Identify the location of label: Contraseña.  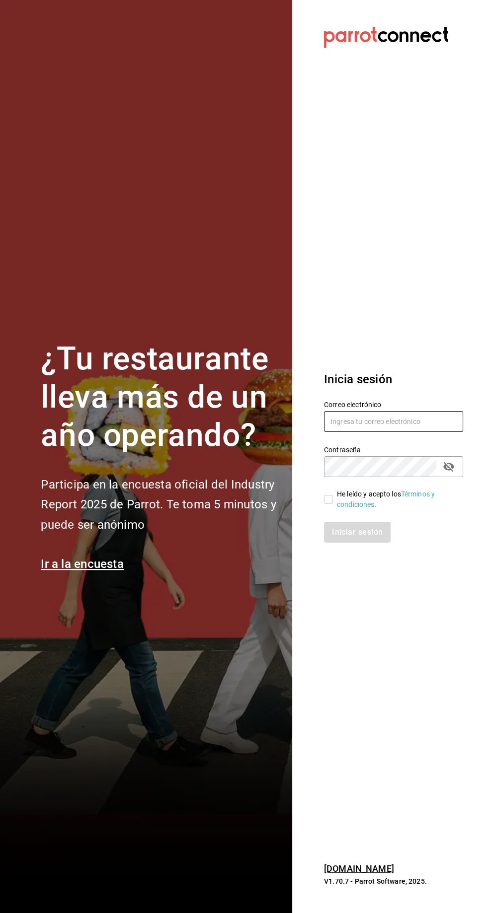
(393, 450).